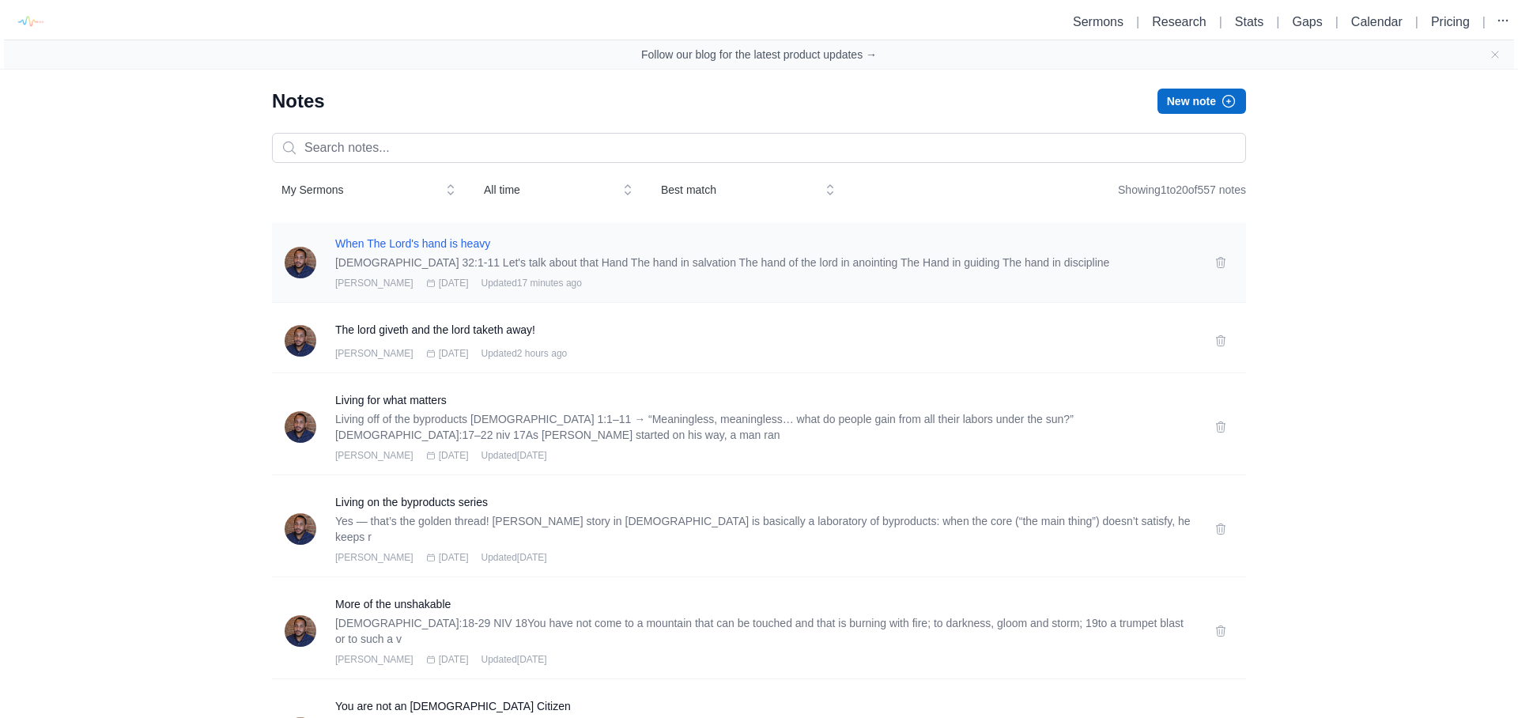 The width and height of the screenshot is (1518, 718). I want to click on a: Research, so click(1179, 21).